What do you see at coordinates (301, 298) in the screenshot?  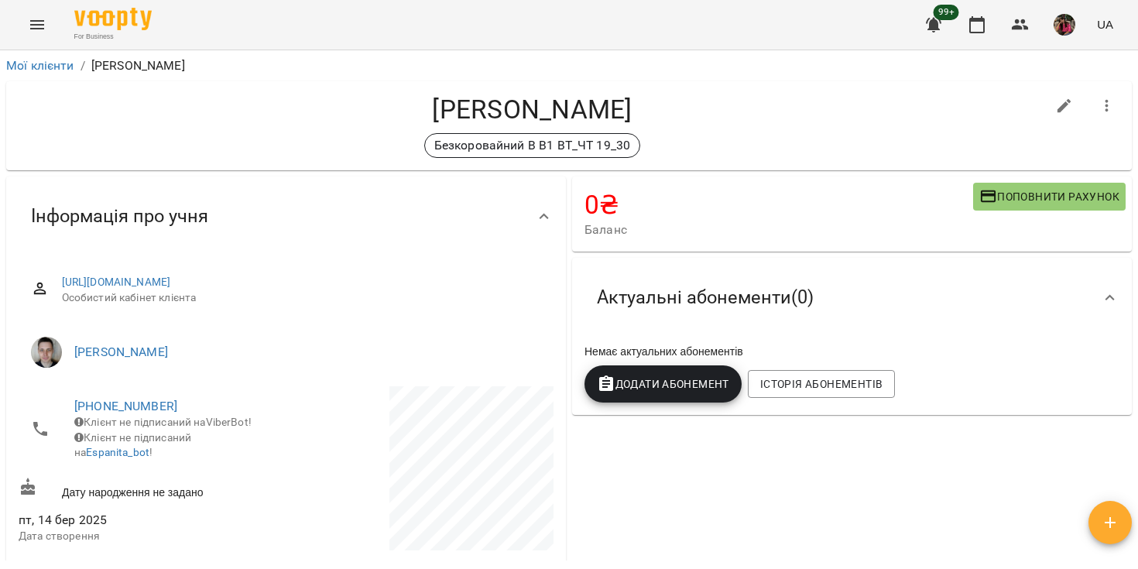 I see `span: Особистий кабінет клієнта` at bounding box center [301, 298].